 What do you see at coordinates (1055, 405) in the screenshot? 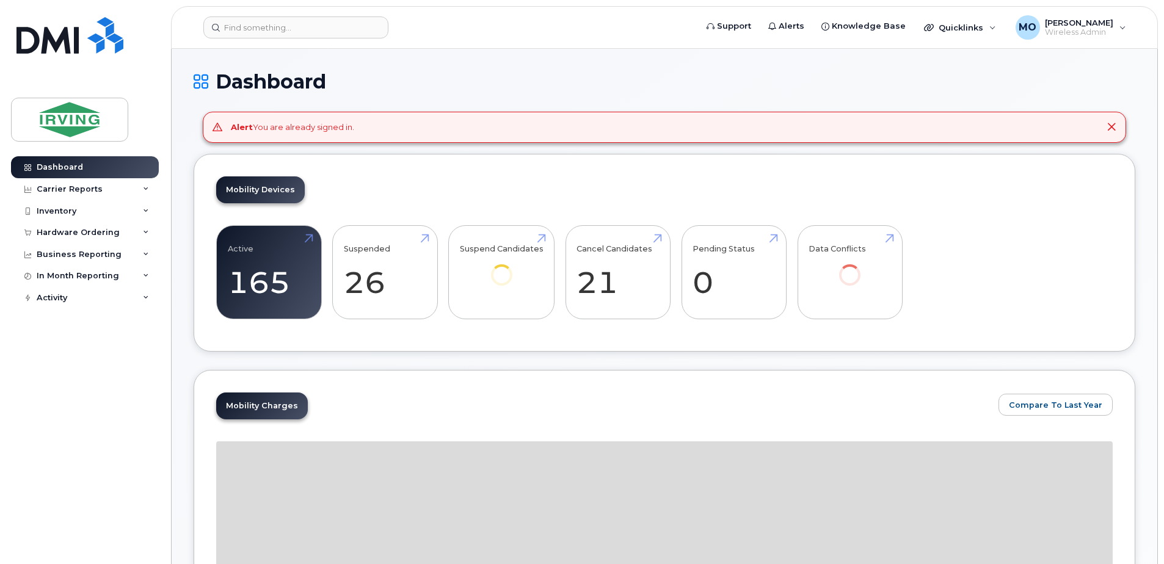
I see `button: Compare To Last Year` at bounding box center [1055, 405].